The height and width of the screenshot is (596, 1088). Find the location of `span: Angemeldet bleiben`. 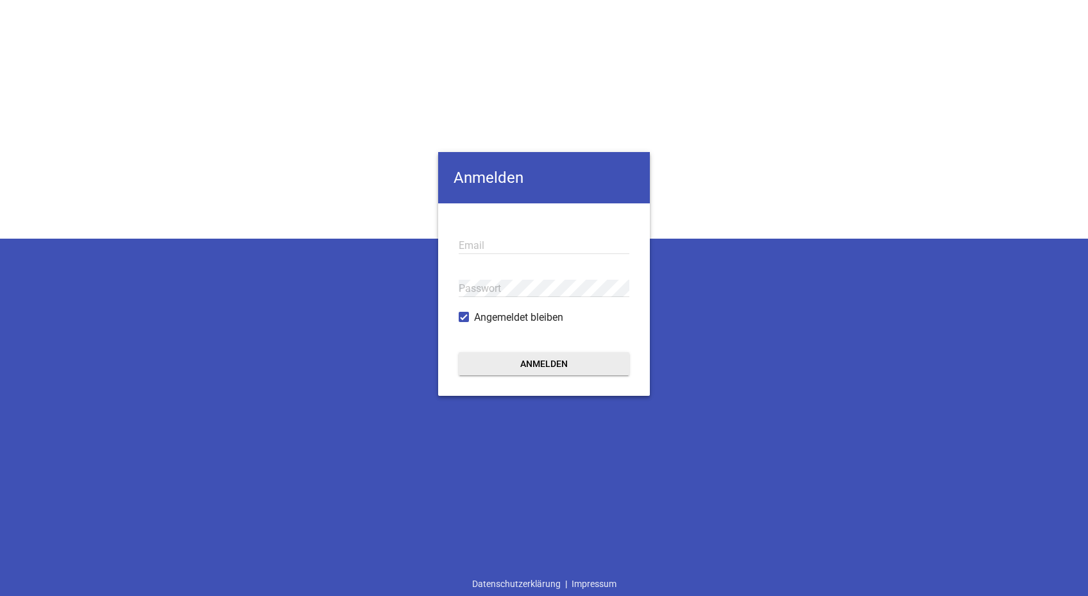

span: Angemeldet bleiben is located at coordinates (518, 317).